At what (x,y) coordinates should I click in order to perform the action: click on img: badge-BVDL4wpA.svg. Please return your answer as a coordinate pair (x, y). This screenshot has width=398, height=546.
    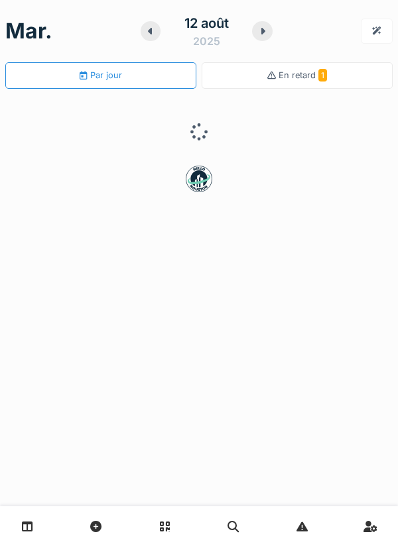
    Looking at the image, I should click on (199, 179).